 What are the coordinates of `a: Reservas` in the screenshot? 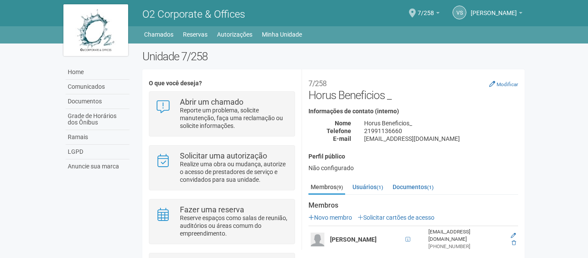 It's located at (195, 35).